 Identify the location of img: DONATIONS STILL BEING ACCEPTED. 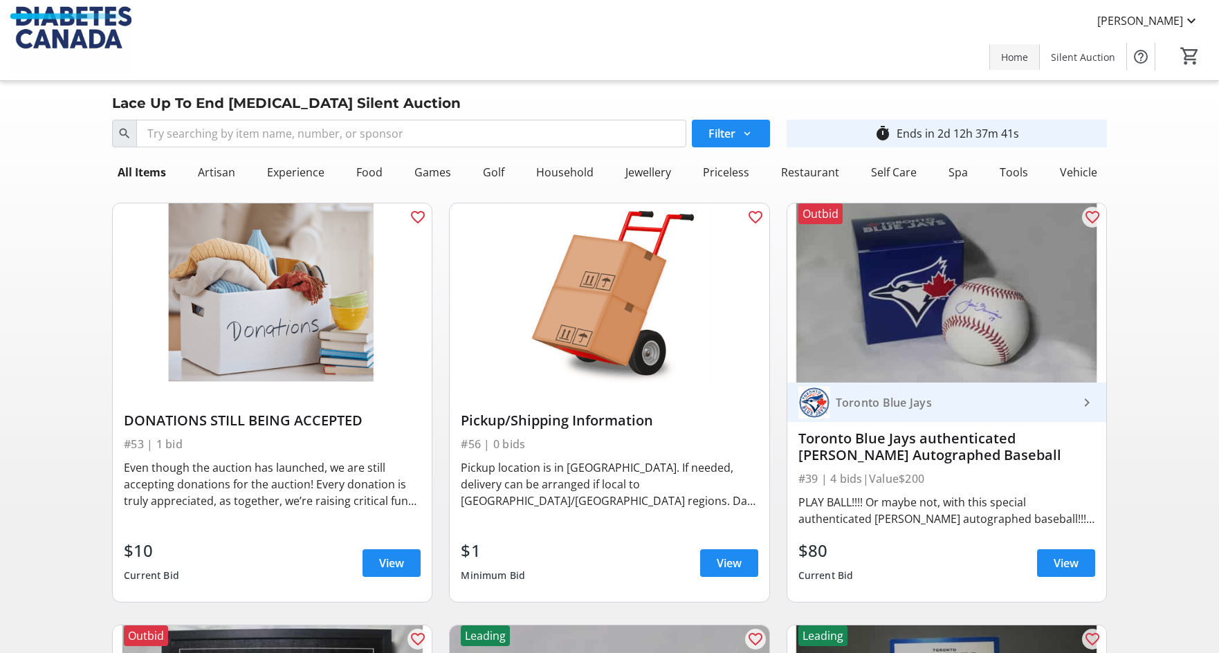
(272, 293).